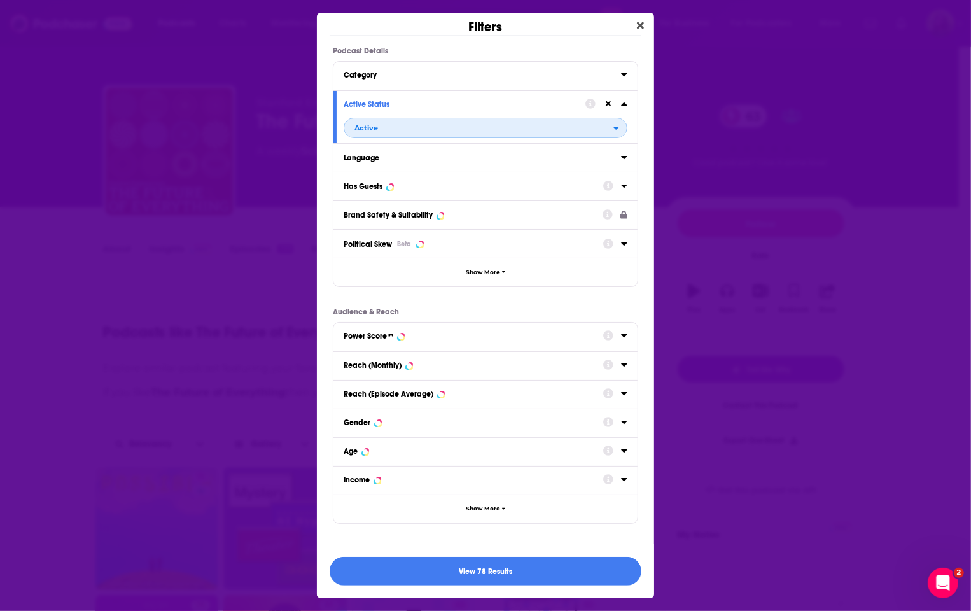  I want to click on span: Political Skew, so click(368, 244).